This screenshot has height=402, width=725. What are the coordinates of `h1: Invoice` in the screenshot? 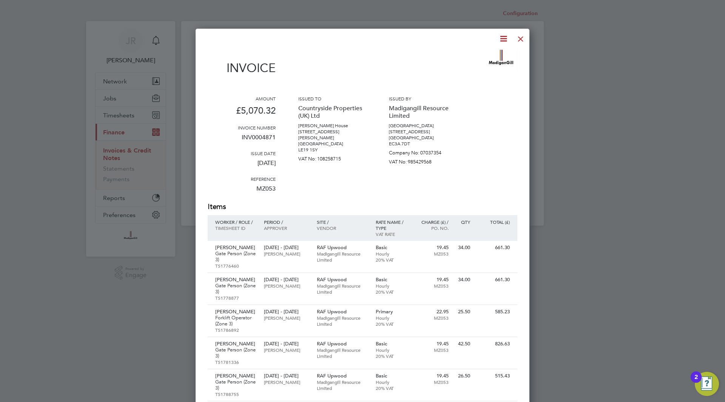 It's located at (242, 68).